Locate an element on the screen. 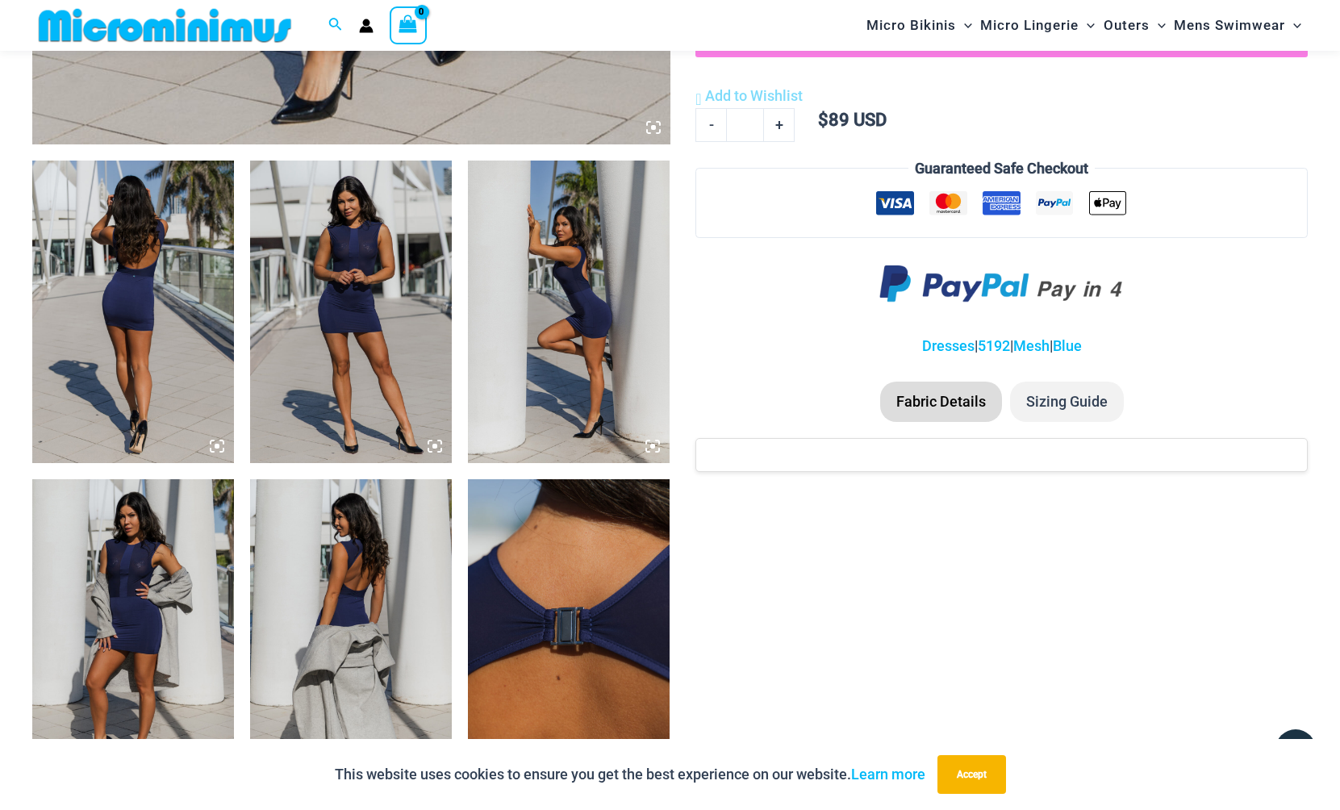 Image resolution: width=1340 pixels, height=810 pixels. a: Add to Wishlist is located at coordinates (748, 96).